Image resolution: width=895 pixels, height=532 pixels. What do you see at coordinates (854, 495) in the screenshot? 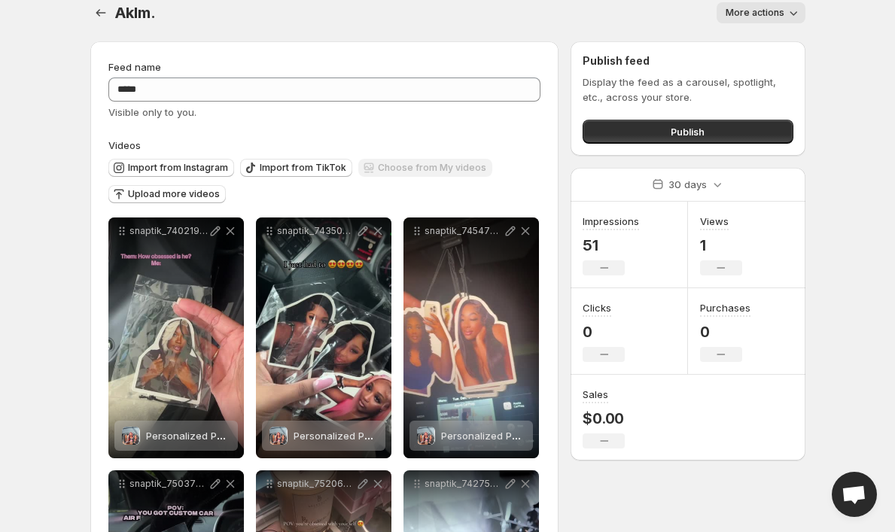
I see `div: Open chat` at bounding box center [854, 495].